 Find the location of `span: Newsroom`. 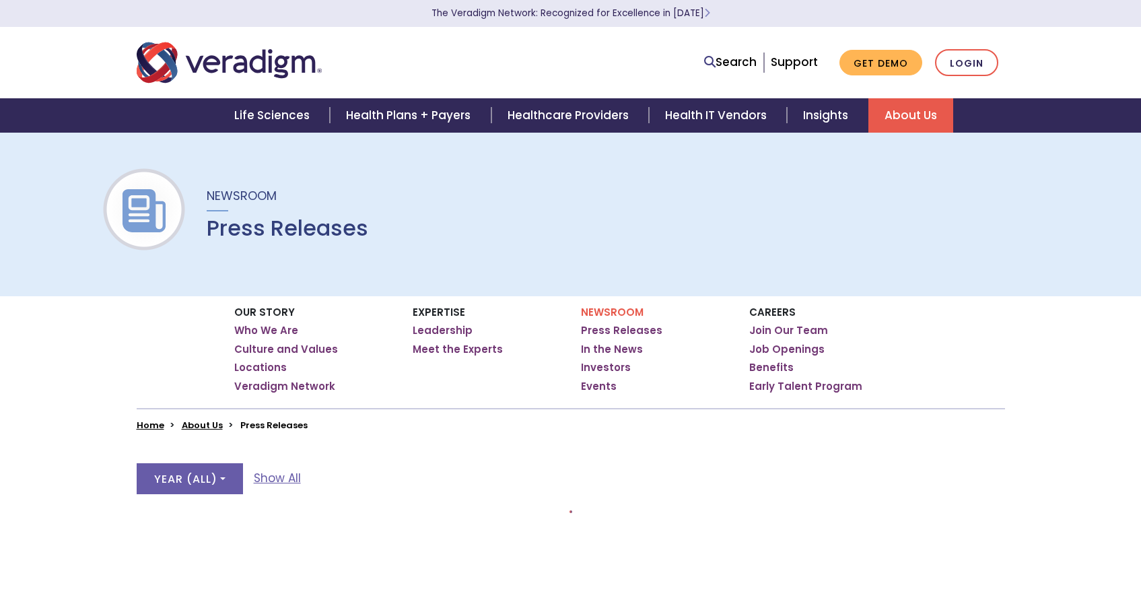

span: Newsroom is located at coordinates (242, 195).